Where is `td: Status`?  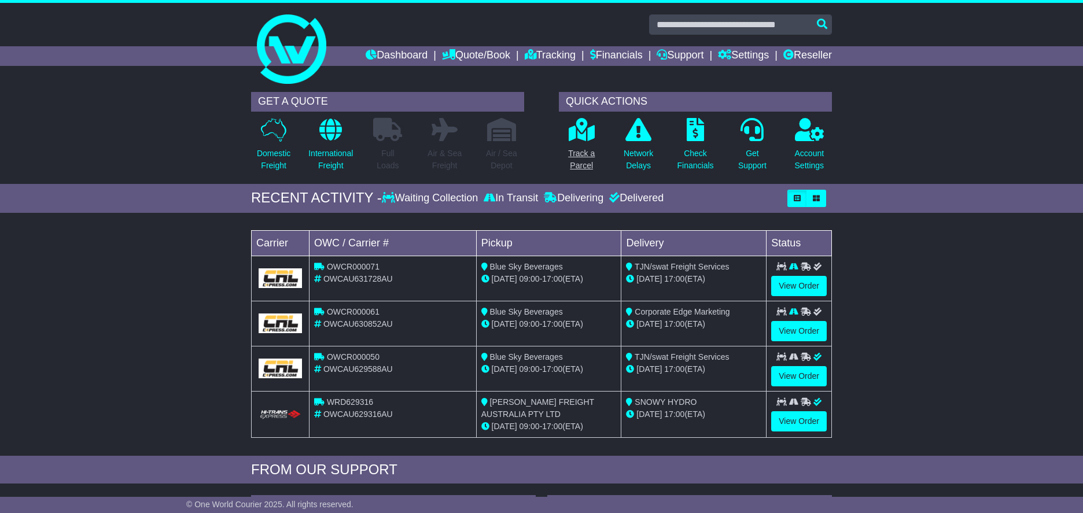
td: Status is located at coordinates (799, 243).